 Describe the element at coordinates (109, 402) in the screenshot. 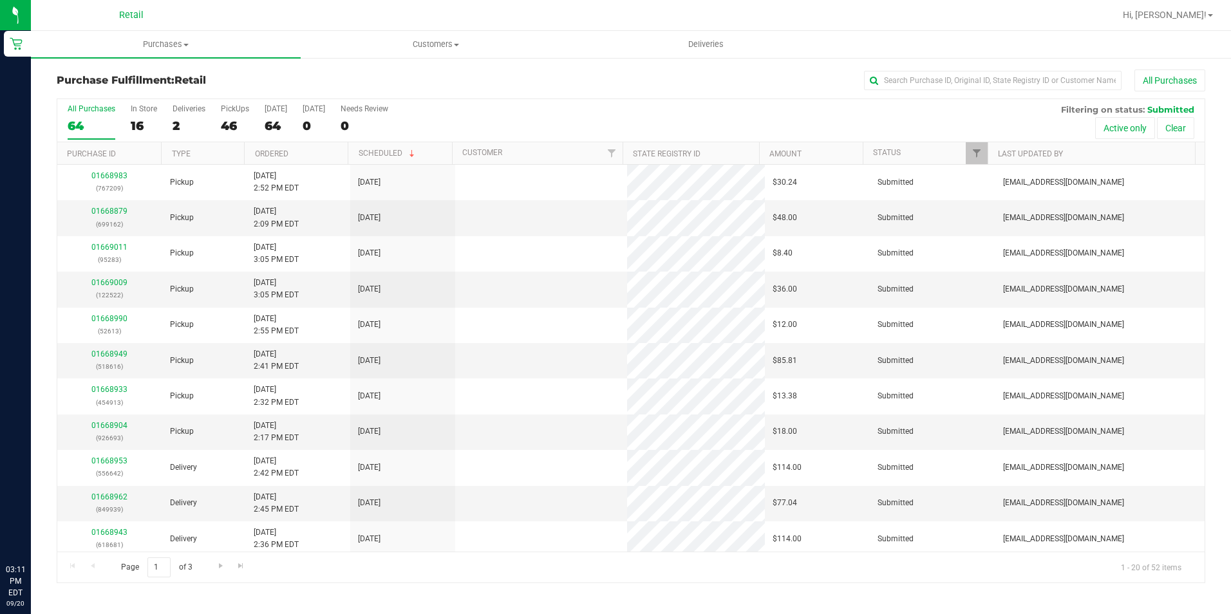

I see `p: (454913)` at that location.